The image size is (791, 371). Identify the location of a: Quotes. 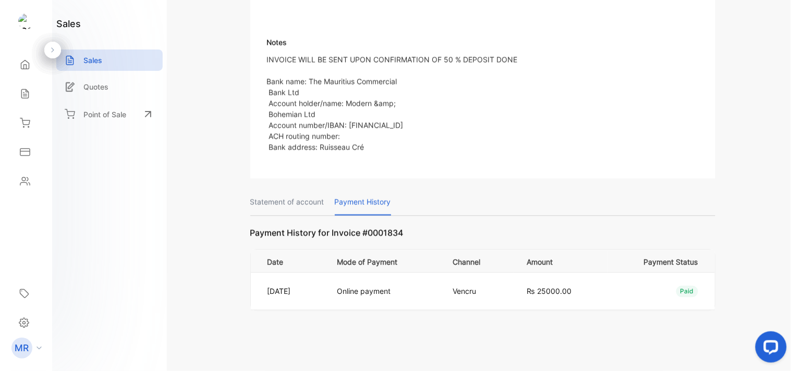
(109, 87).